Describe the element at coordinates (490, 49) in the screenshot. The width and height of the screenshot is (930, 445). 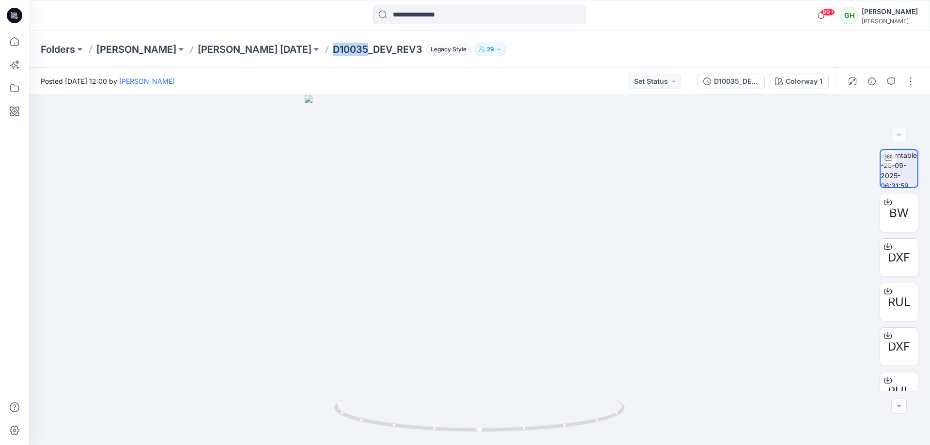
I see `p: 29` at that location.